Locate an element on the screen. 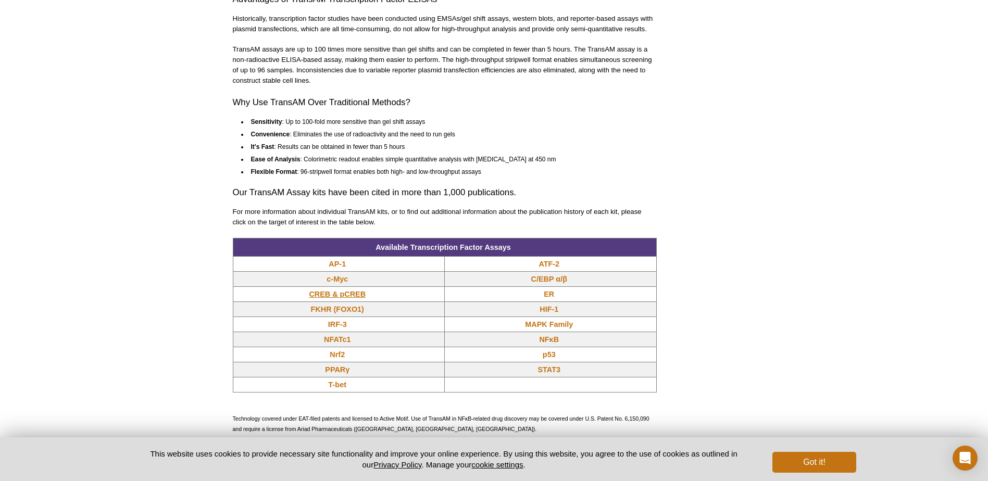 Image resolution: width=988 pixels, height=481 pixels. a: NFATc1 is located at coordinates (337, 340).